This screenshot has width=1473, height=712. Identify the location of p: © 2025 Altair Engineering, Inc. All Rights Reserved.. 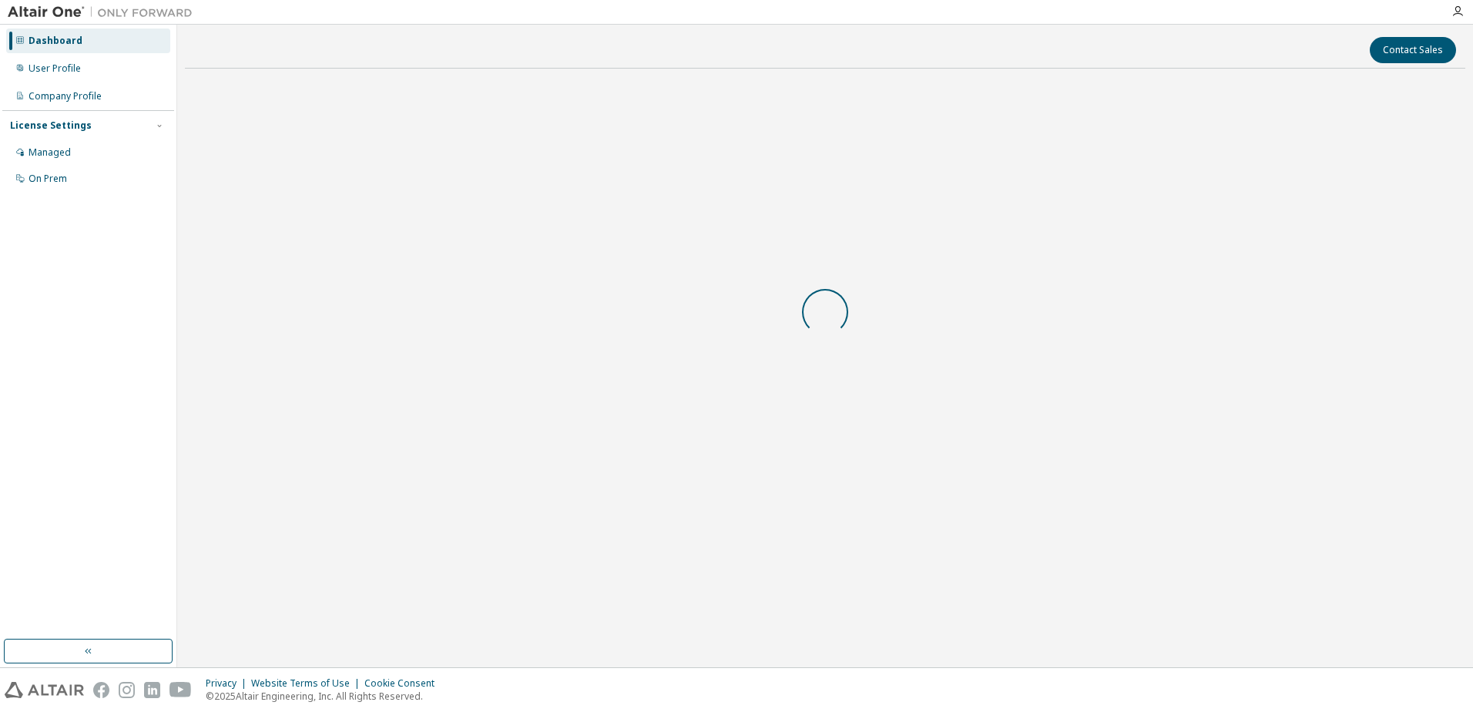
(324, 696).